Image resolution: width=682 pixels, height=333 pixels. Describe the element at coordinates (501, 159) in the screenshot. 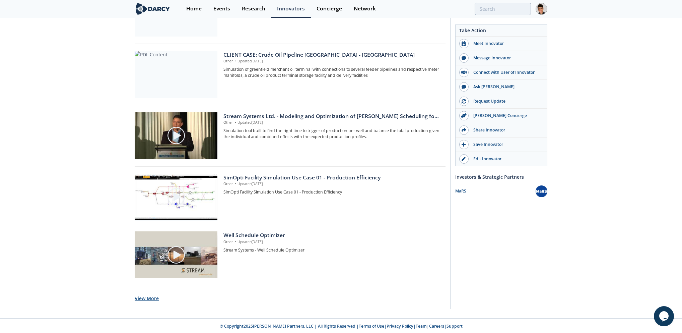

I see `a: Edit Innovator` at that location.